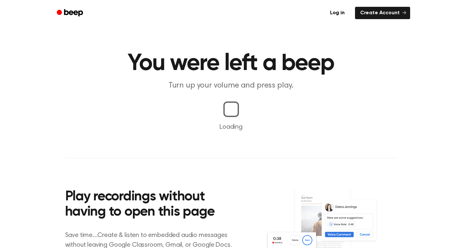 Image resolution: width=462 pixels, height=248 pixels. What do you see at coordinates (231, 86) in the screenshot?
I see `p: Turn up your volume and press play.` at bounding box center [231, 86].